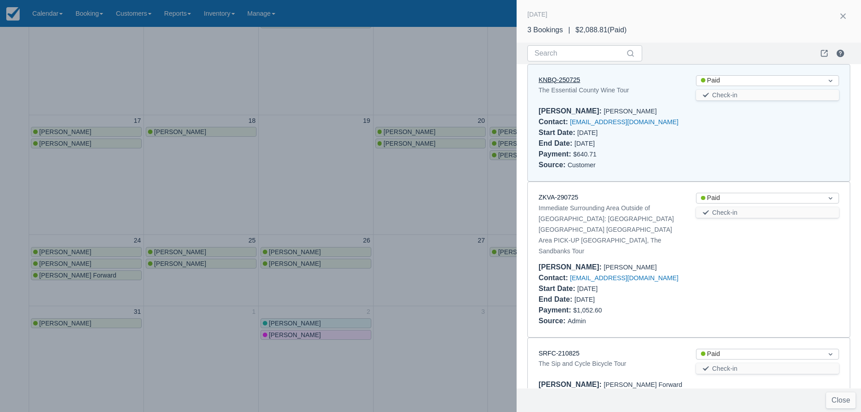  I want to click on div: The Sip and Cycle Bicycle Tour, so click(610, 364).